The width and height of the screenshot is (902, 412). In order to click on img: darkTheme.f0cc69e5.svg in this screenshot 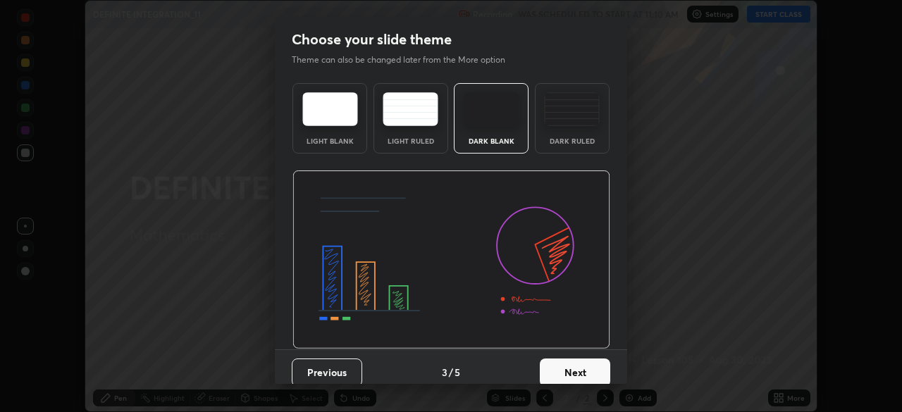, I will do `click(491, 109)`.